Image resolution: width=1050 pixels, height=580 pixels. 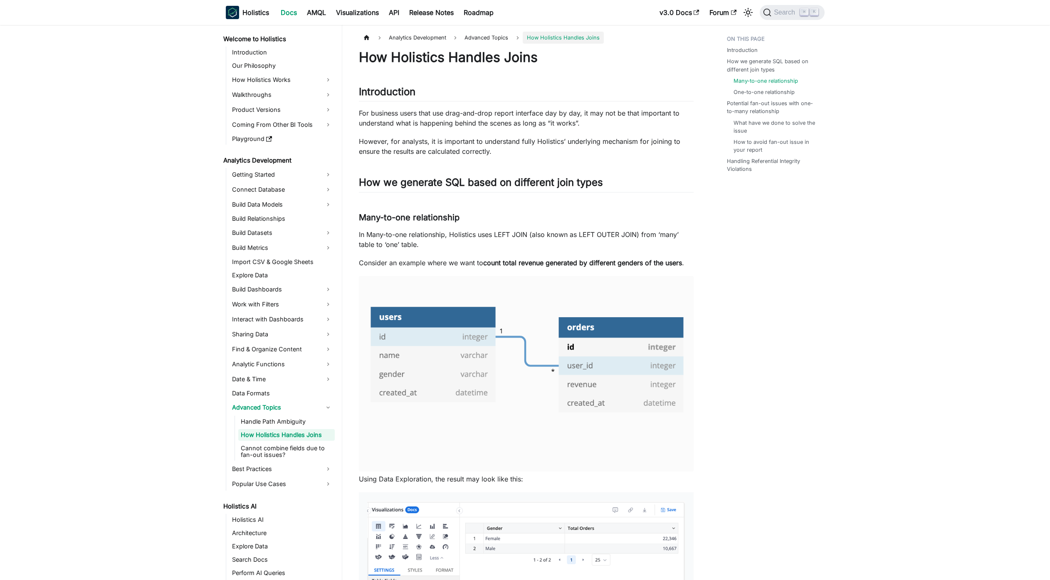 What do you see at coordinates (775, 146) in the screenshot?
I see `a: How to avoid fan-out issue in your report` at bounding box center [775, 146].